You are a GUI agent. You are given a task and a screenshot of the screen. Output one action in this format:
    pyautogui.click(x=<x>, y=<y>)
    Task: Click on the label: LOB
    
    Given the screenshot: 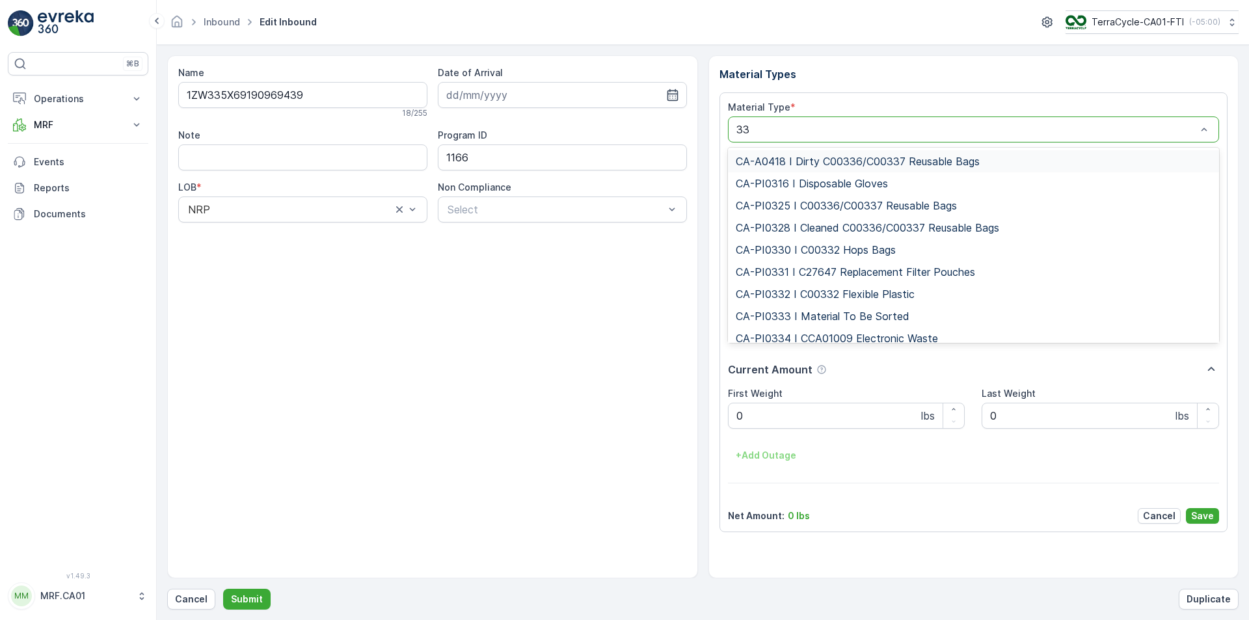 What is the action you would take?
    pyautogui.click(x=187, y=187)
    